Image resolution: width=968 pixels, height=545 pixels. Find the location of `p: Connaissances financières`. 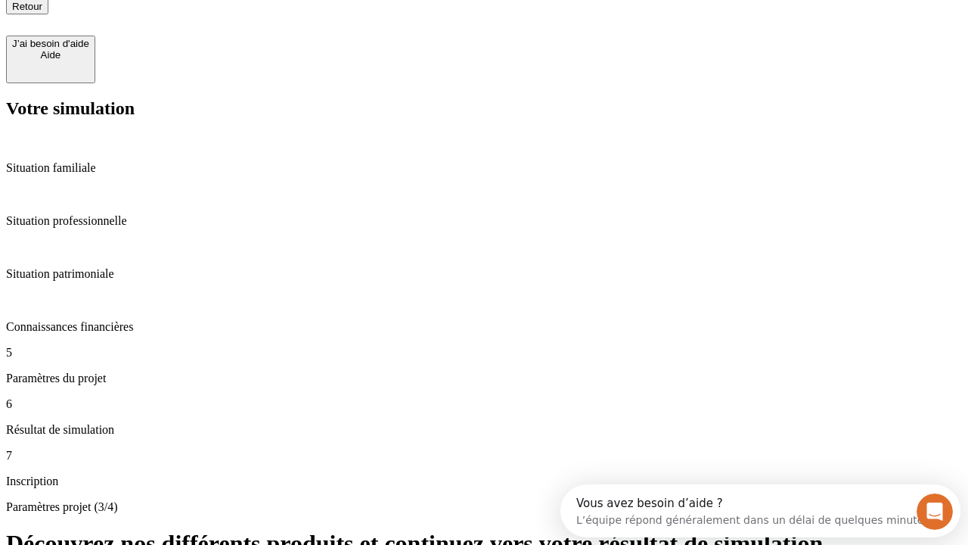

p: Connaissances financières is located at coordinates (484, 327).